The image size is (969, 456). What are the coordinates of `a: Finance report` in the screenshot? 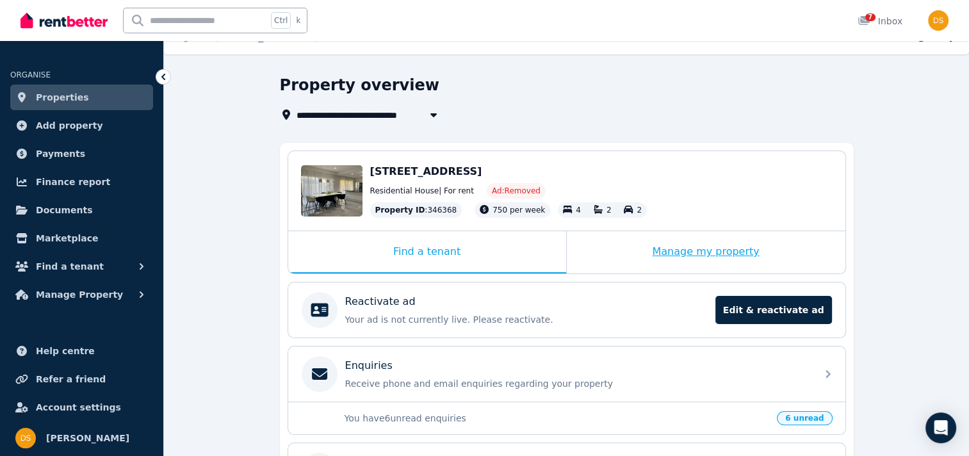 It's located at (81, 182).